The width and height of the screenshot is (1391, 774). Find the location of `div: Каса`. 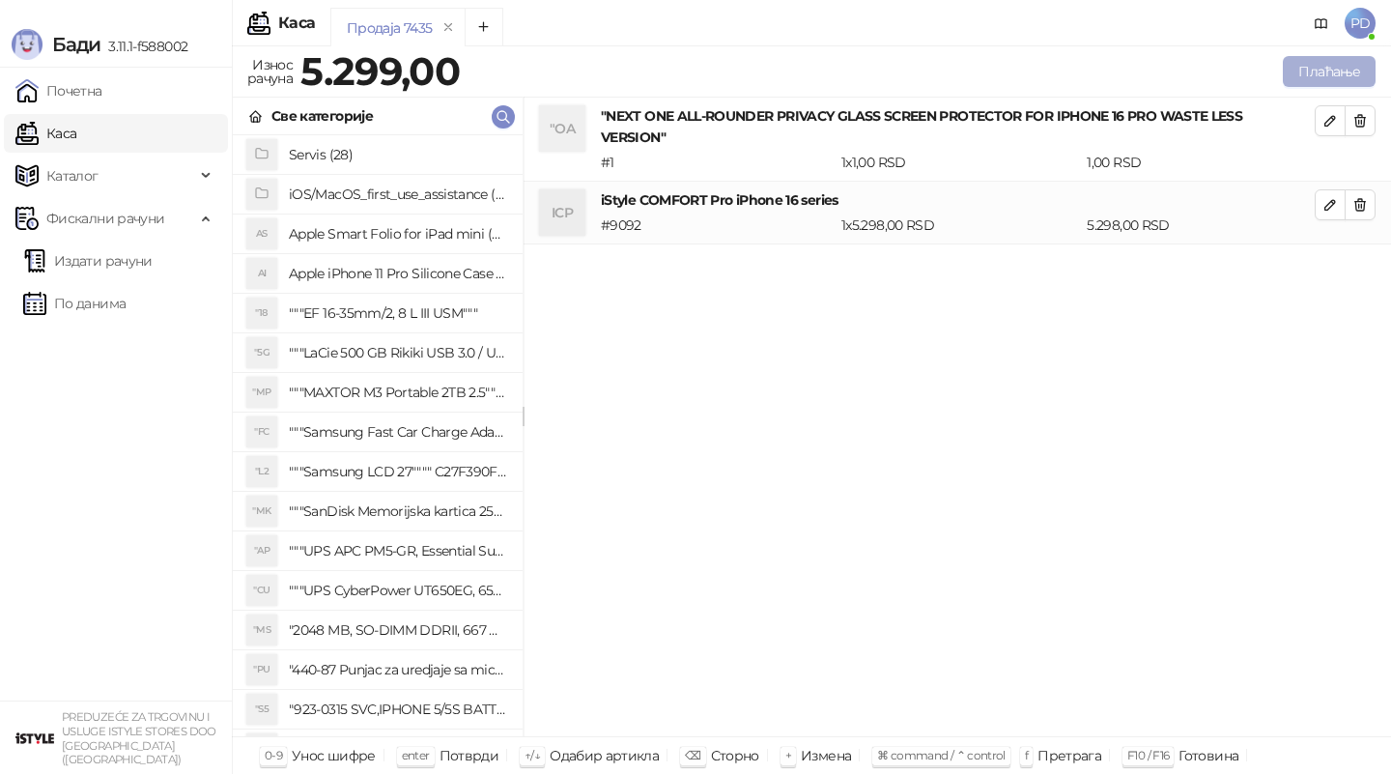

div: Каса is located at coordinates (297, 23).